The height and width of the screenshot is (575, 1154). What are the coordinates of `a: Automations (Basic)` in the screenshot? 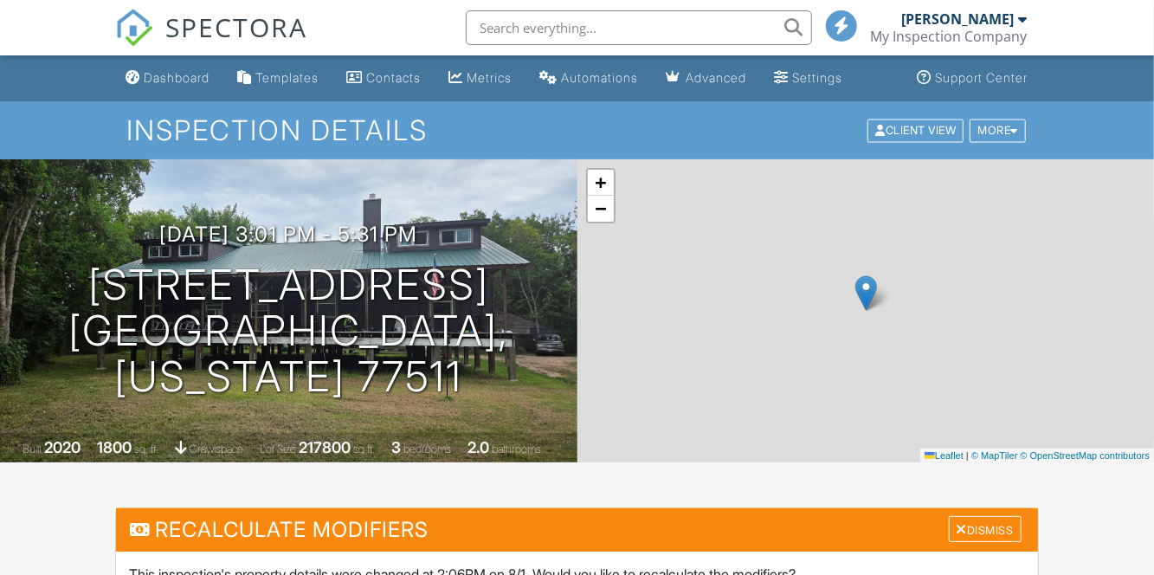 It's located at (589, 78).